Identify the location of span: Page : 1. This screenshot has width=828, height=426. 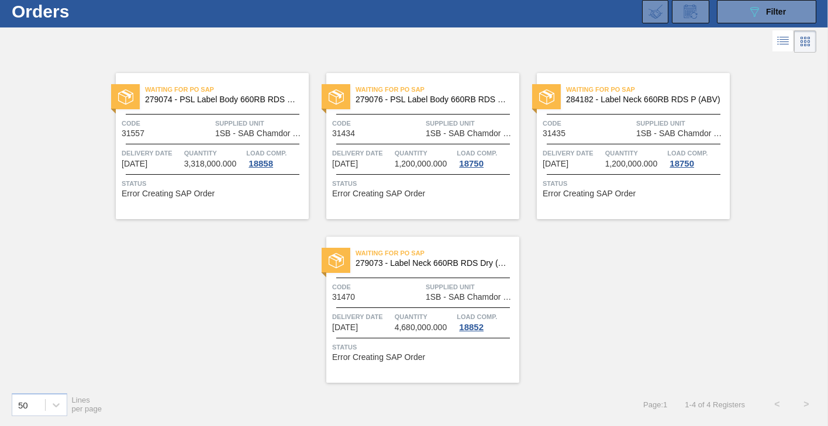
(655, 404).